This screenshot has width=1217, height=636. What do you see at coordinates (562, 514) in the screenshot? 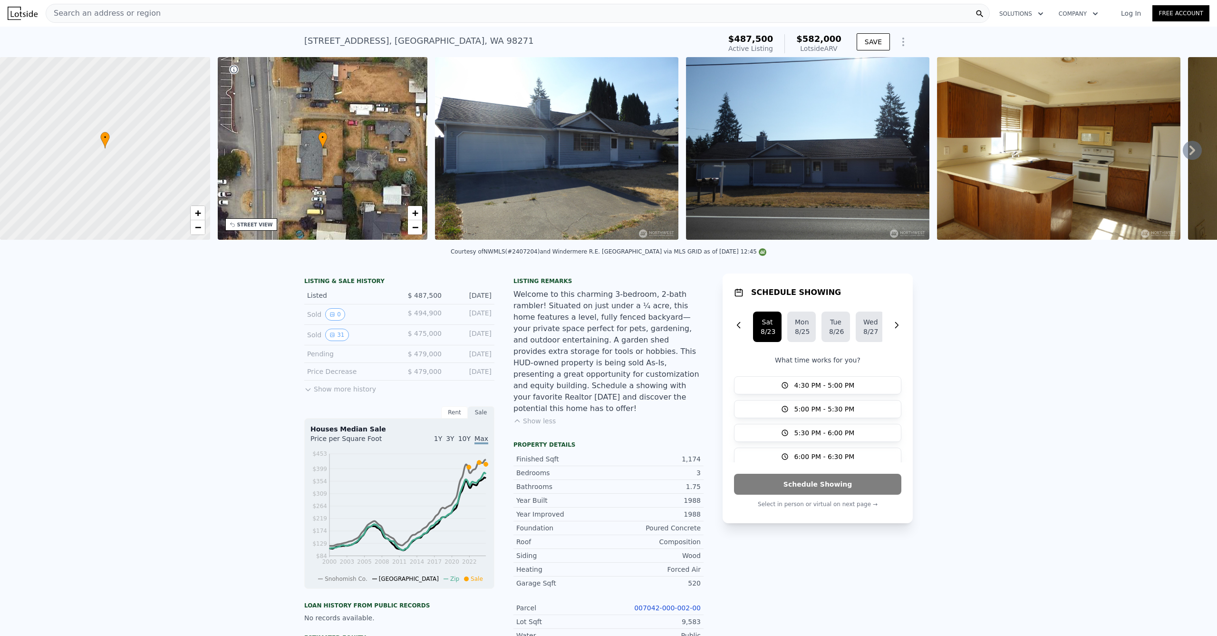
I see `div: Year Improved` at bounding box center [562, 514].